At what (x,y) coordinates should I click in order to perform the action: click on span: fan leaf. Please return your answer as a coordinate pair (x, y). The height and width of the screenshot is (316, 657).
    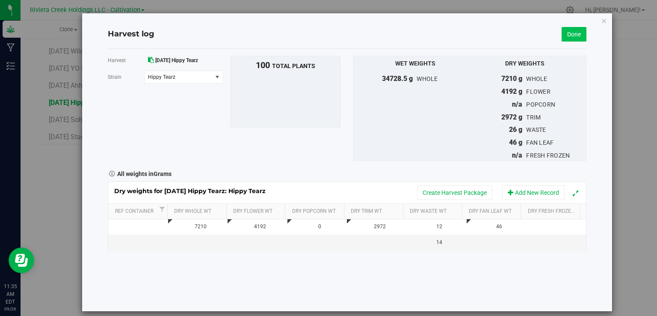
    Looking at the image, I should click on (540, 142).